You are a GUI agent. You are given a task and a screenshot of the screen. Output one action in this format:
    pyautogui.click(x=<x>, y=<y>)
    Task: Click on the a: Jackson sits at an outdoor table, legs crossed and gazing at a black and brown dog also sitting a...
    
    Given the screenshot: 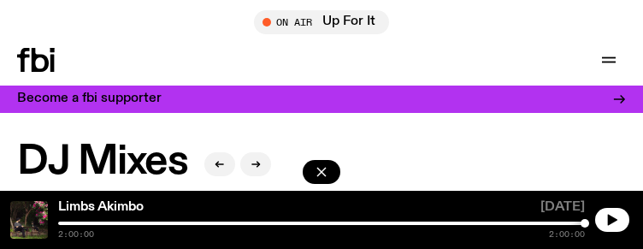 What is the action you would take?
    pyautogui.click(x=29, y=220)
    